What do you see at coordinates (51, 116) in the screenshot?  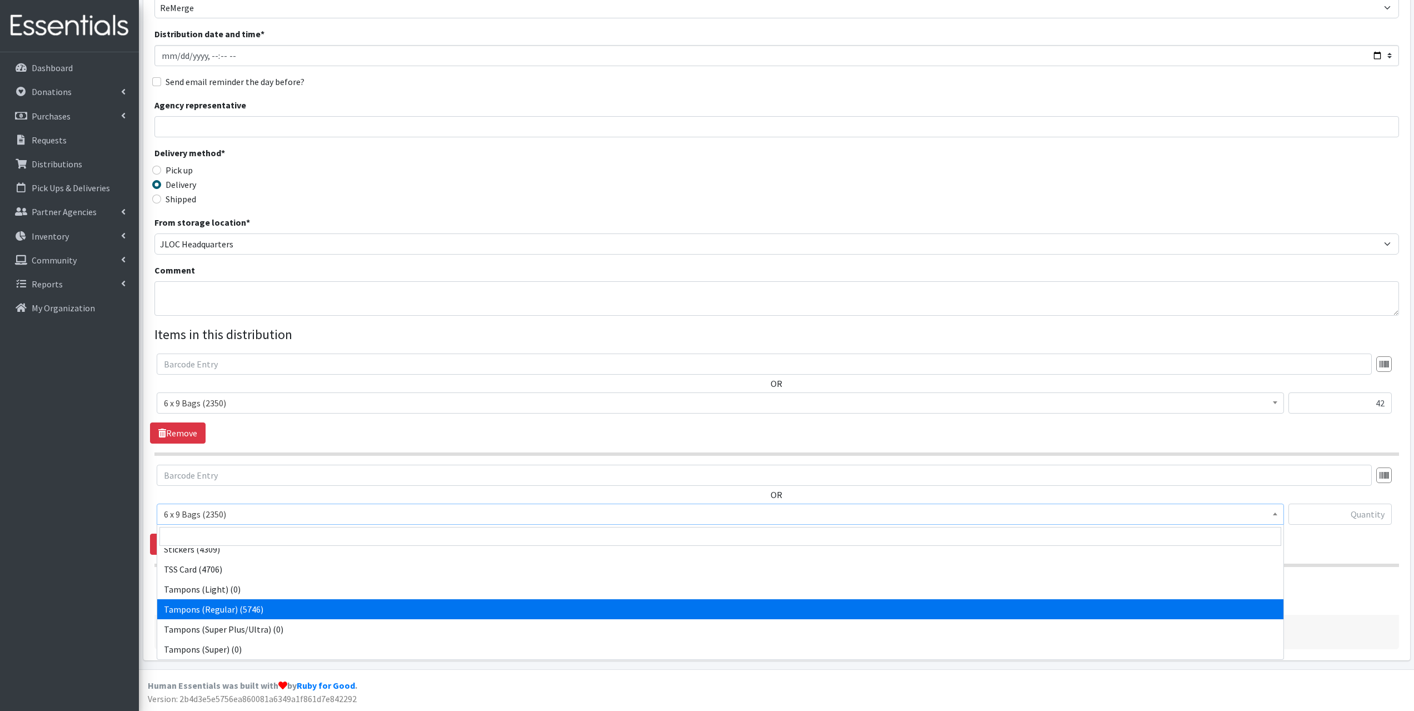 I see `p: Purchases` at bounding box center [51, 116].